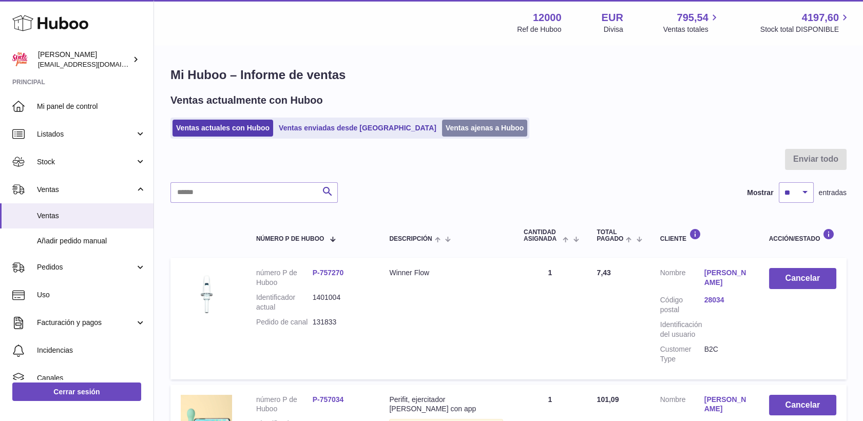  Describe the element at coordinates (550, 318) in the screenshot. I see `td: 1` at that location.